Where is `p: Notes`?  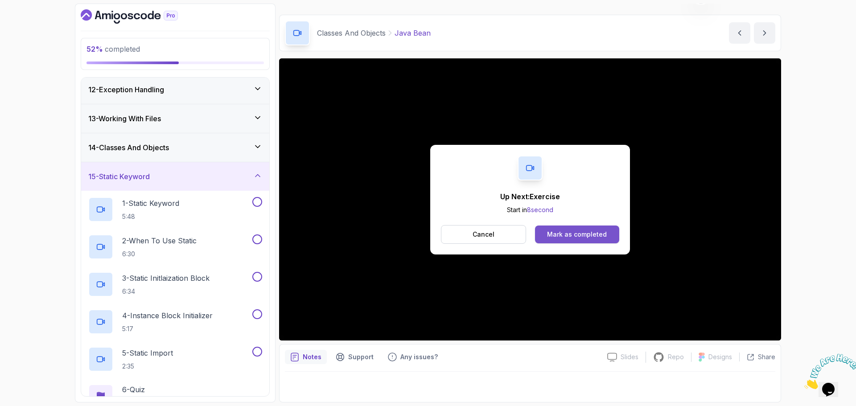
p: Notes is located at coordinates (312, 357).